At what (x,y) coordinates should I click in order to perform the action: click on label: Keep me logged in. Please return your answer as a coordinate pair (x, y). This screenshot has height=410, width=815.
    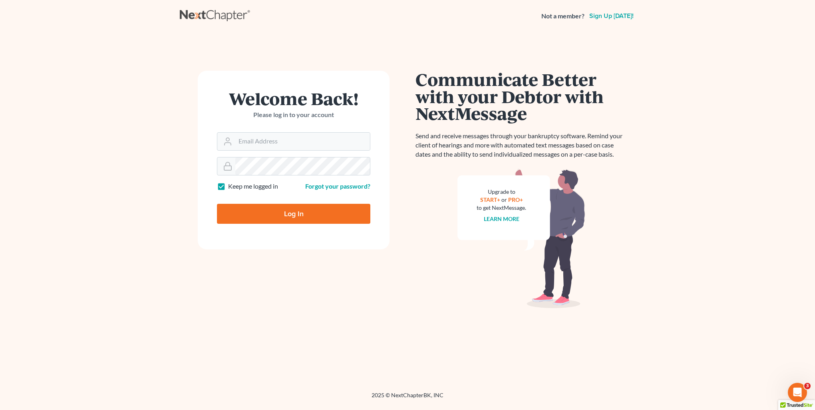
    Looking at the image, I should click on (253, 186).